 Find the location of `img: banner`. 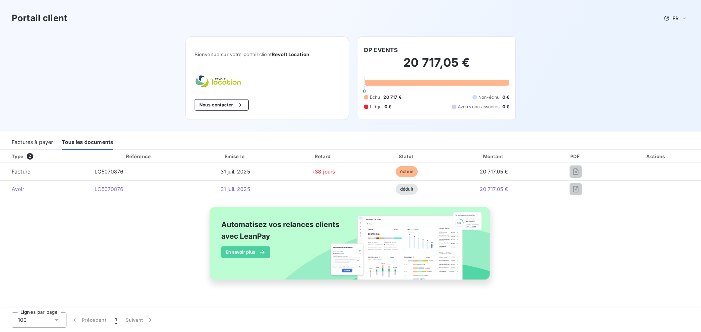

img: banner is located at coordinates (350, 248).